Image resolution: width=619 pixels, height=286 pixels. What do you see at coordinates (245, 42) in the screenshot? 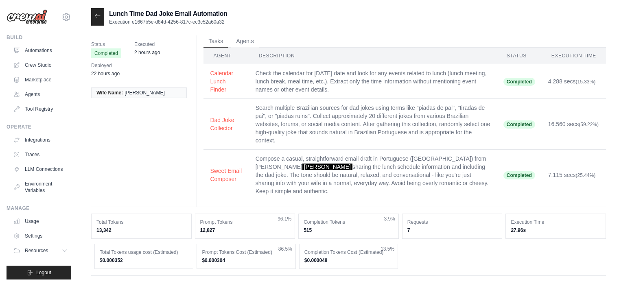
I see `button: Agents` at bounding box center [245, 42].